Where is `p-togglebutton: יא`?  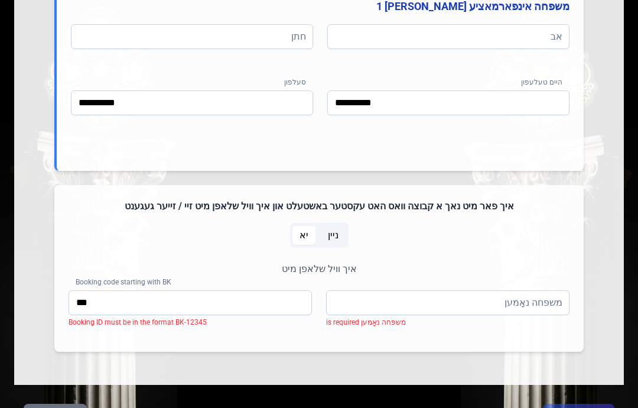
p-togglebutton: יא is located at coordinates (304, 235).